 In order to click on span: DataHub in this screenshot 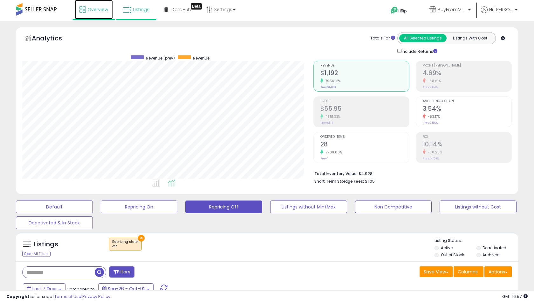, I will do `click(181, 10)`.